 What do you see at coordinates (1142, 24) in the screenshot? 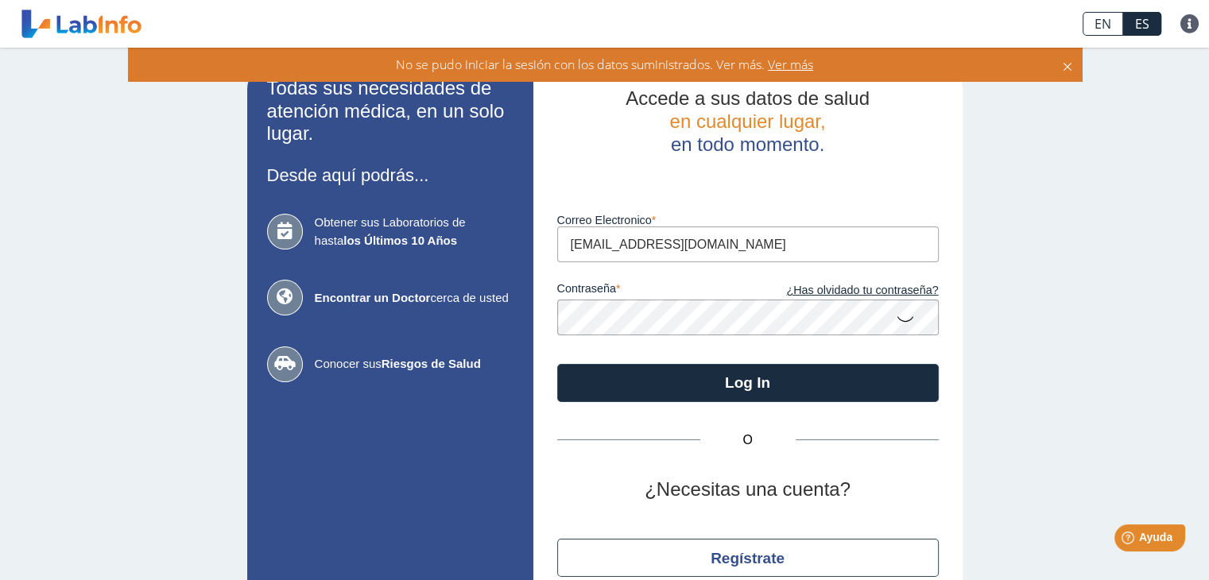
I see `a: ES` at bounding box center [1142, 24].